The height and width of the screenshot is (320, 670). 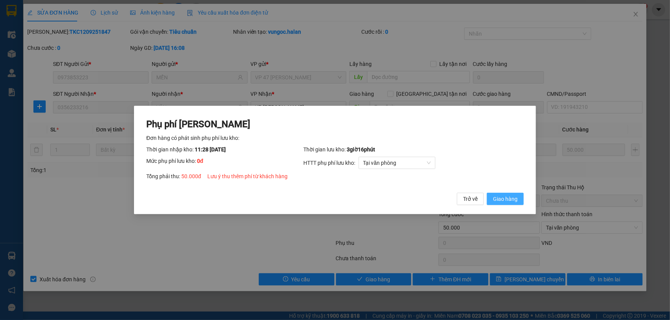 I want to click on div: Đơn hàng có phát sinh phụ phí lưu kho:, so click(x=335, y=138).